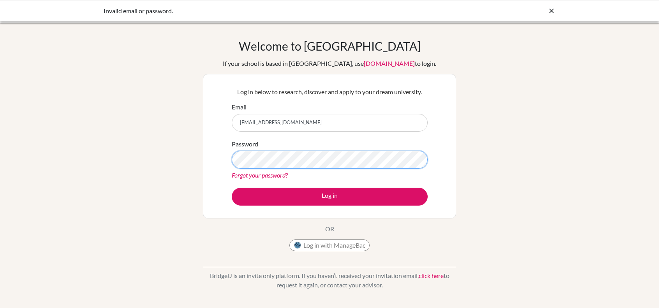 The image size is (659, 308). What do you see at coordinates (329, 197) in the screenshot?
I see `button: Log in` at bounding box center [329, 197].